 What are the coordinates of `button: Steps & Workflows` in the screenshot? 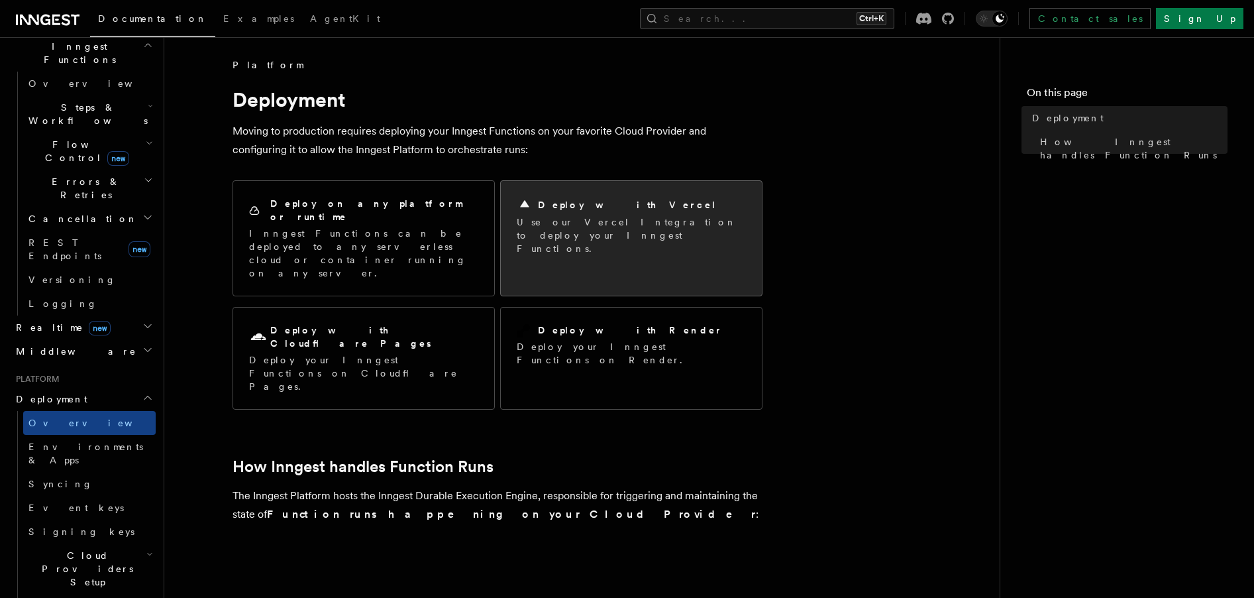 It's located at (89, 114).